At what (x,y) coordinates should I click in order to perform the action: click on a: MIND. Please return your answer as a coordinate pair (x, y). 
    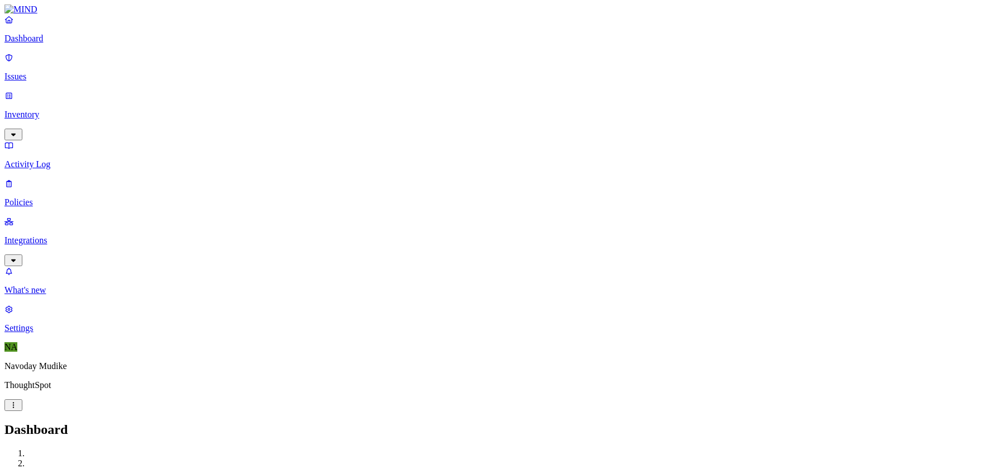
    Looking at the image, I should click on (500, 10).